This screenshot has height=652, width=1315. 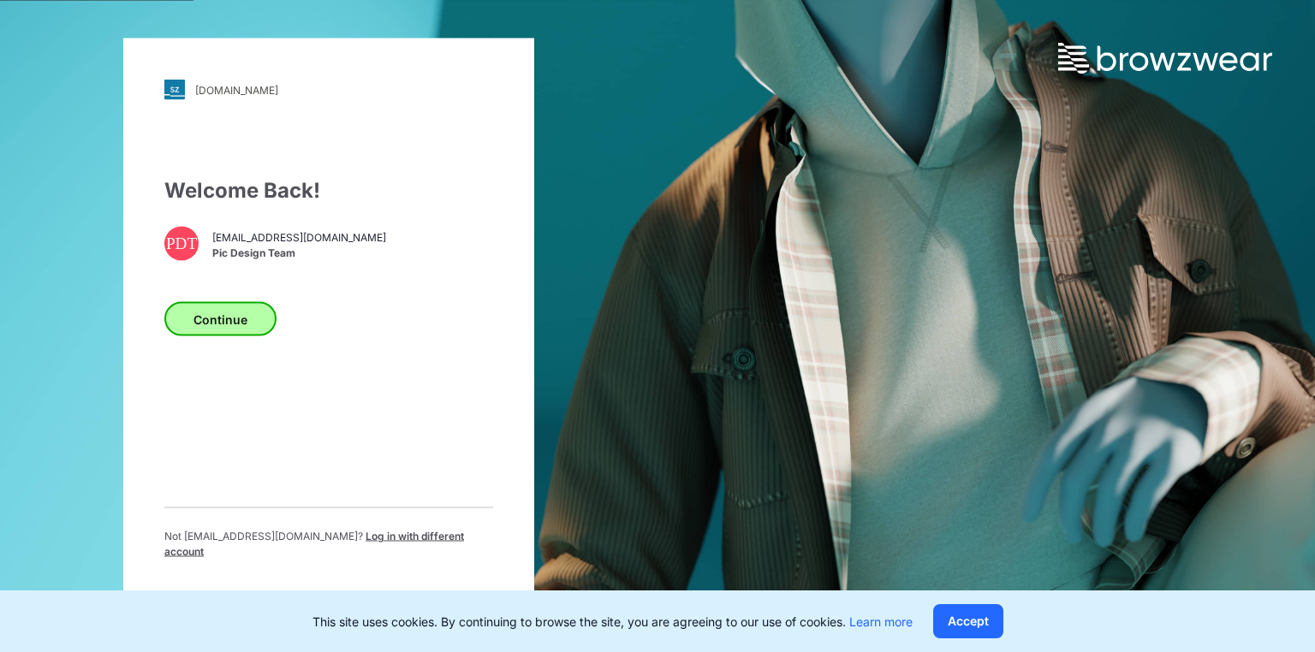 I want to click on button: Accept, so click(x=968, y=622).